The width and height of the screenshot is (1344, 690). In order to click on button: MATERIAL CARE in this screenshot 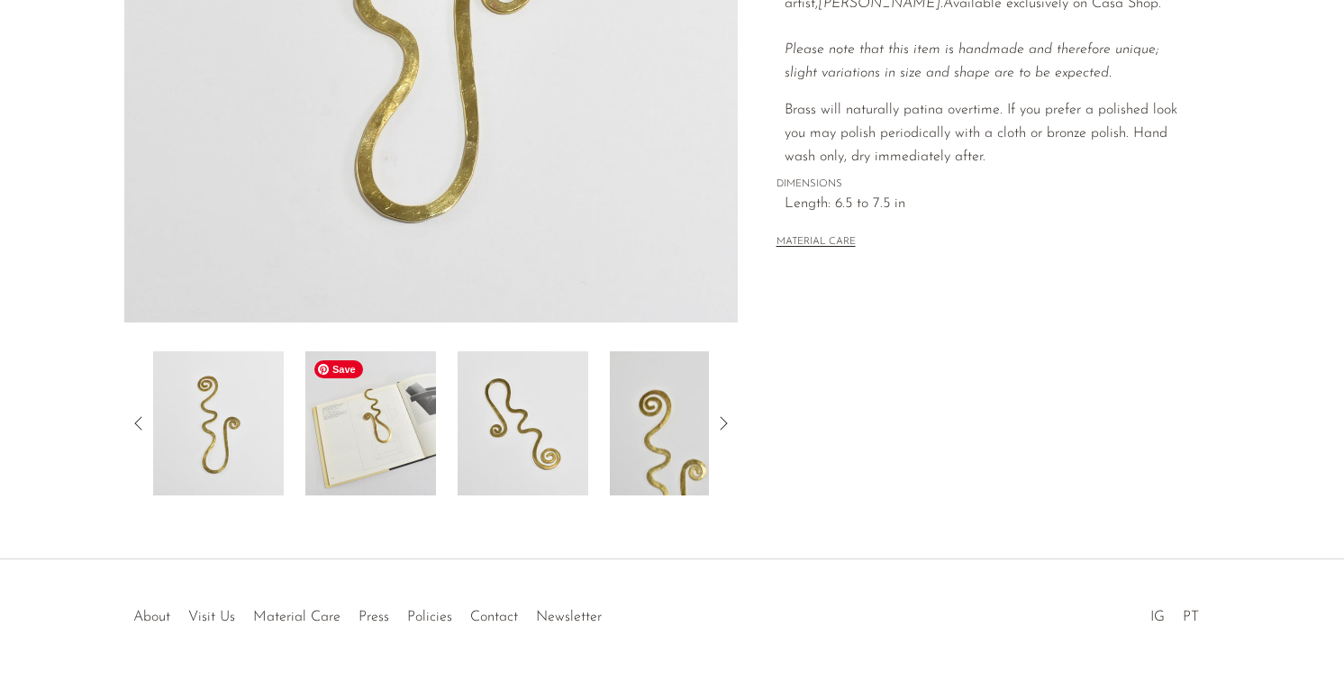, I will do `click(816, 242)`.